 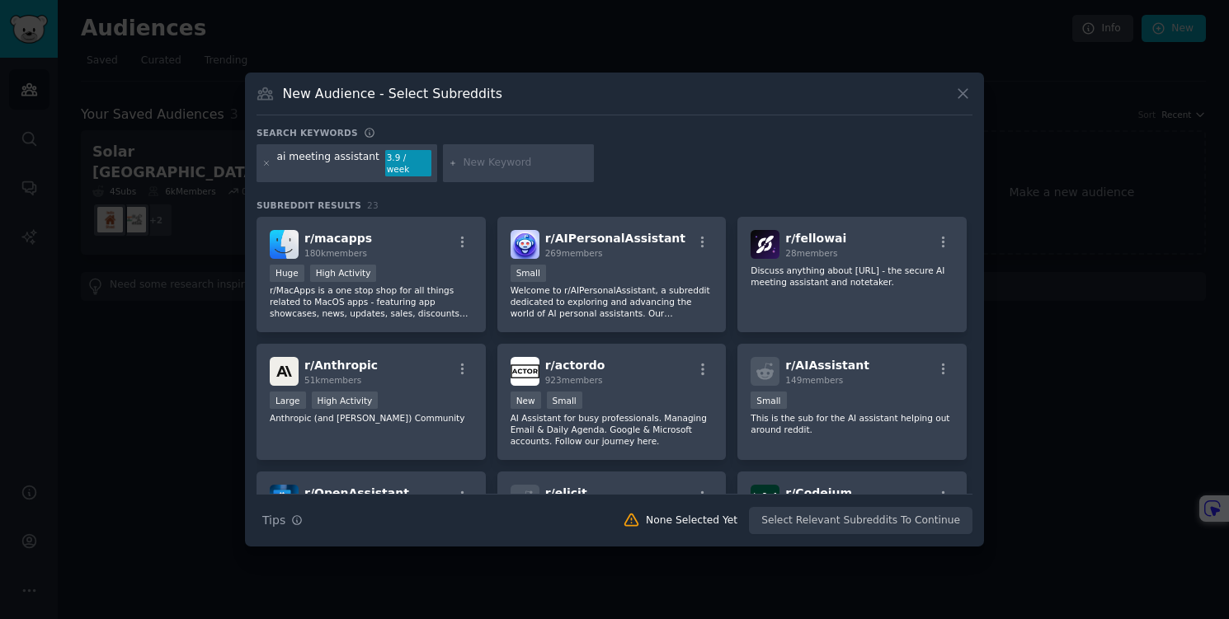 I want to click on p: This is the sub for the AI assistant helping out around reddit., so click(x=852, y=424).